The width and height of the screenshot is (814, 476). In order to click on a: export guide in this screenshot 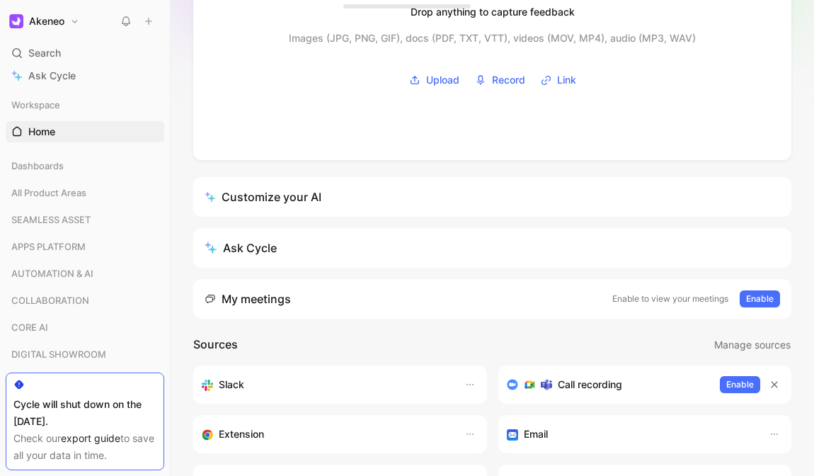, I will do `click(91, 438)`.